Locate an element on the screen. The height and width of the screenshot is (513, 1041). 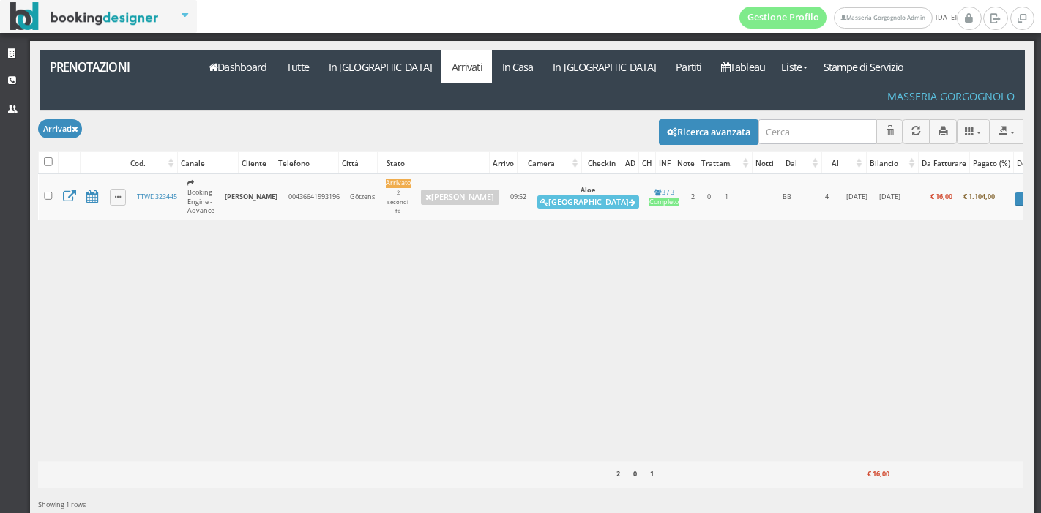
a: Prenotazioni is located at coordinates (115, 67).